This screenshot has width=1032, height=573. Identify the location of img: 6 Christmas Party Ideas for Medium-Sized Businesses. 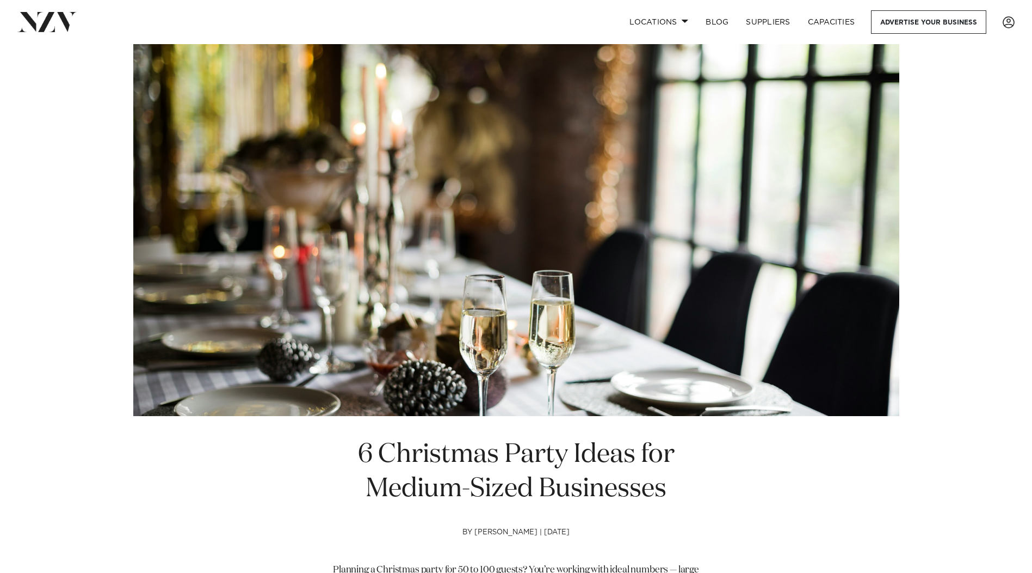
(516, 230).